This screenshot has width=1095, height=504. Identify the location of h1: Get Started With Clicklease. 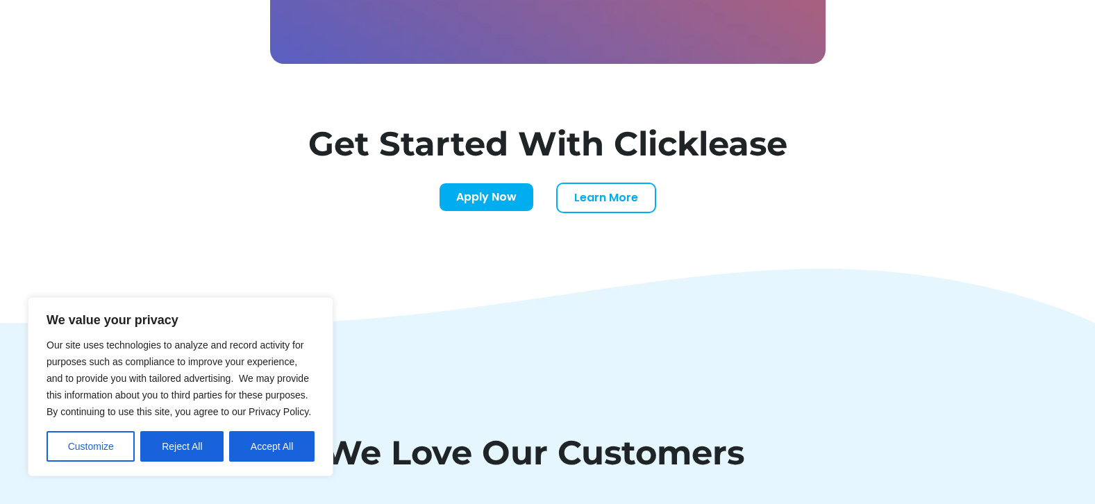
(548, 144).